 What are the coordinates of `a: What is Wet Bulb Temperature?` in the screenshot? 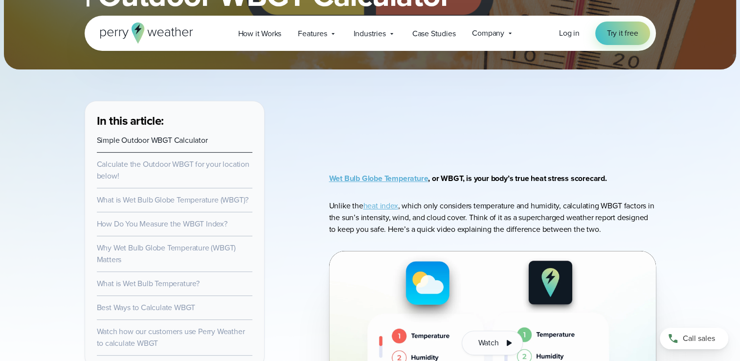 It's located at (148, 283).